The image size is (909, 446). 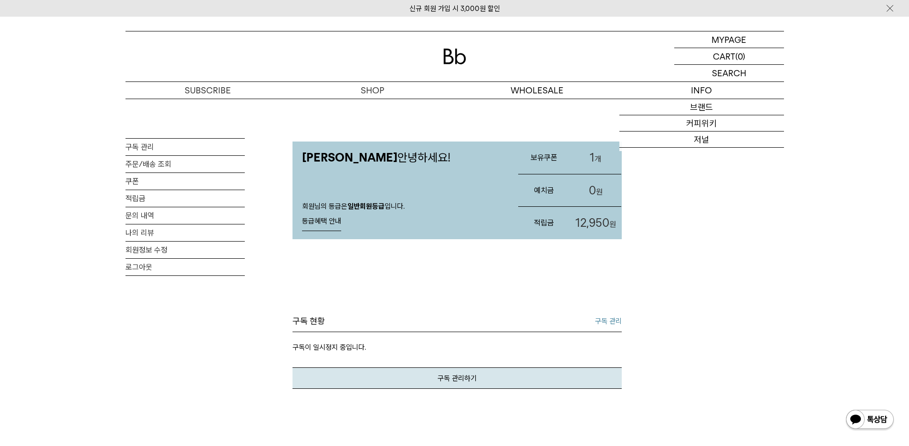 What do you see at coordinates (729, 73) in the screenshot?
I see `p: SEARCH` at bounding box center [729, 73].